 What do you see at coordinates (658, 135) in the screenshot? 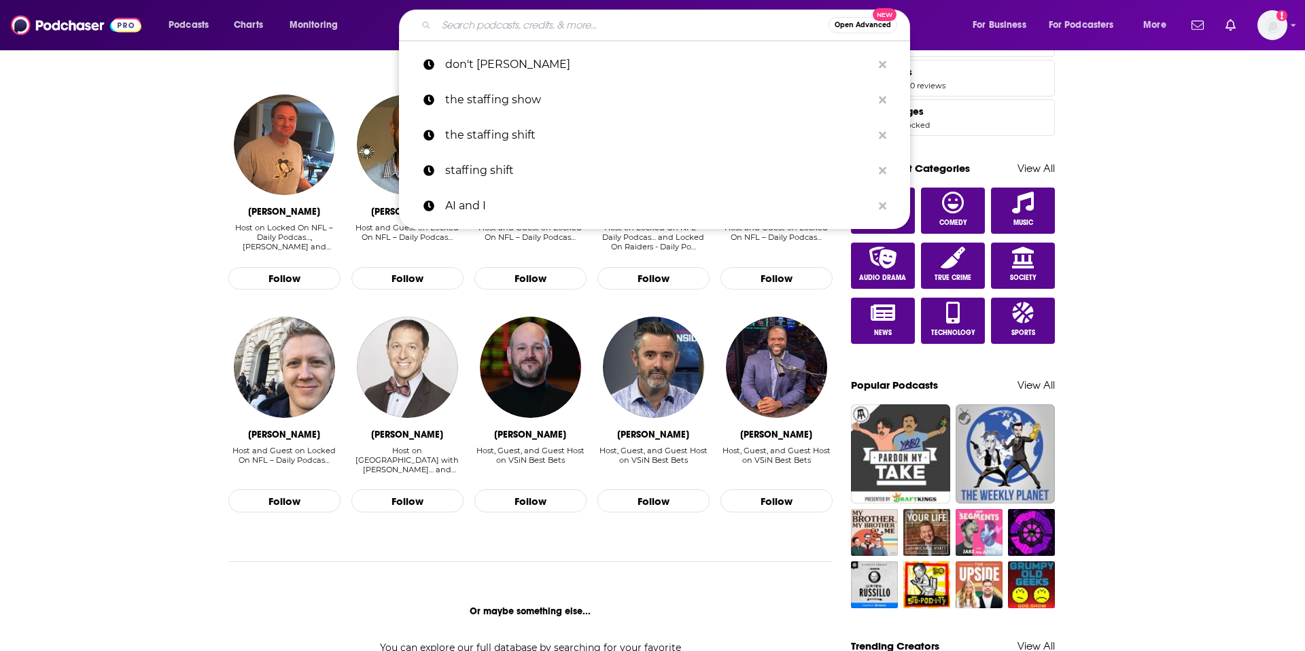
I see `p: the staffing shift` at bounding box center [658, 135].